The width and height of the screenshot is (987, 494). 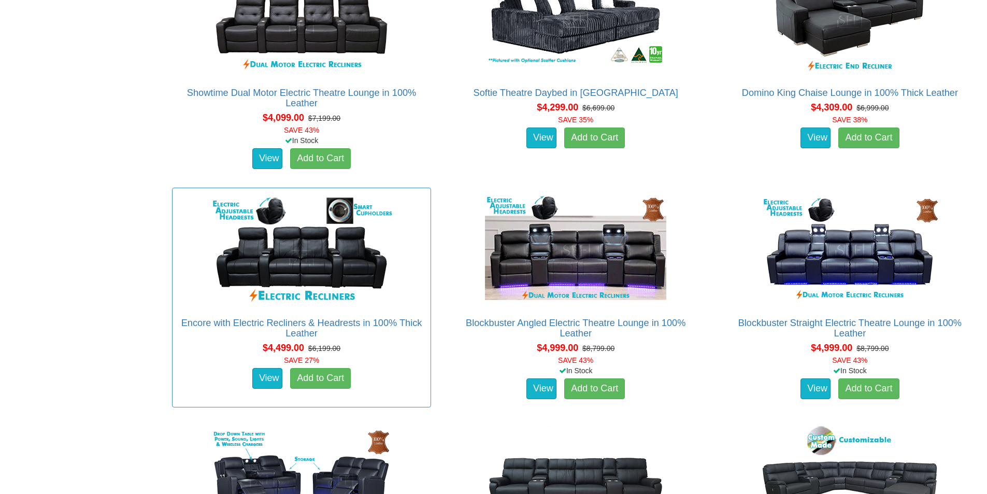 What do you see at coordinates (576, 328) in the screenshot?
I see `a: Blockbuster Angled Electric Theatre Lounge in 100% Leather` at bounding box center [576, 328].